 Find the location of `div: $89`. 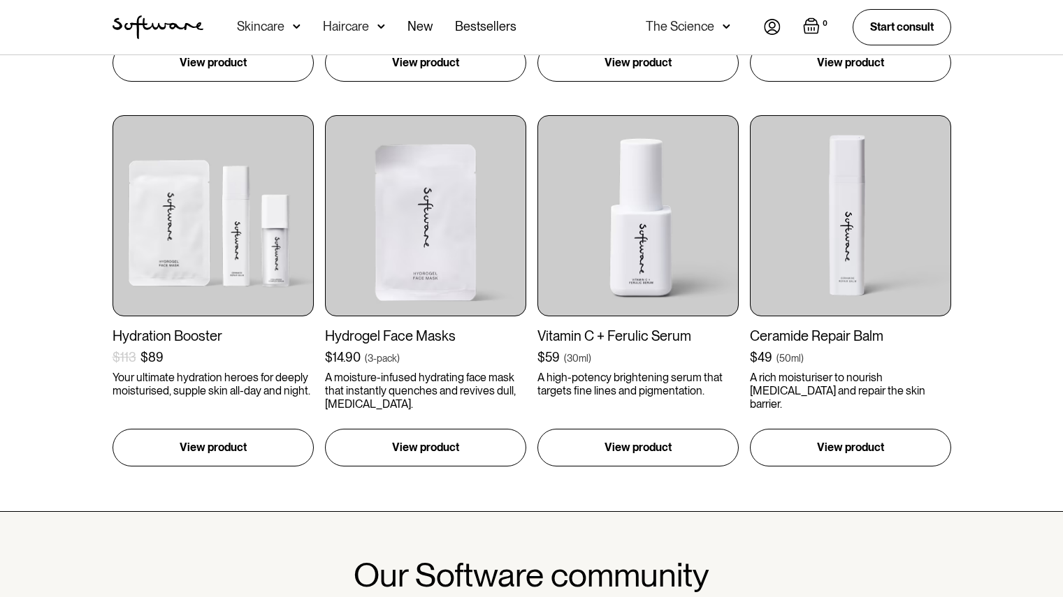

div: $89 is located at coordinates (152, 358).